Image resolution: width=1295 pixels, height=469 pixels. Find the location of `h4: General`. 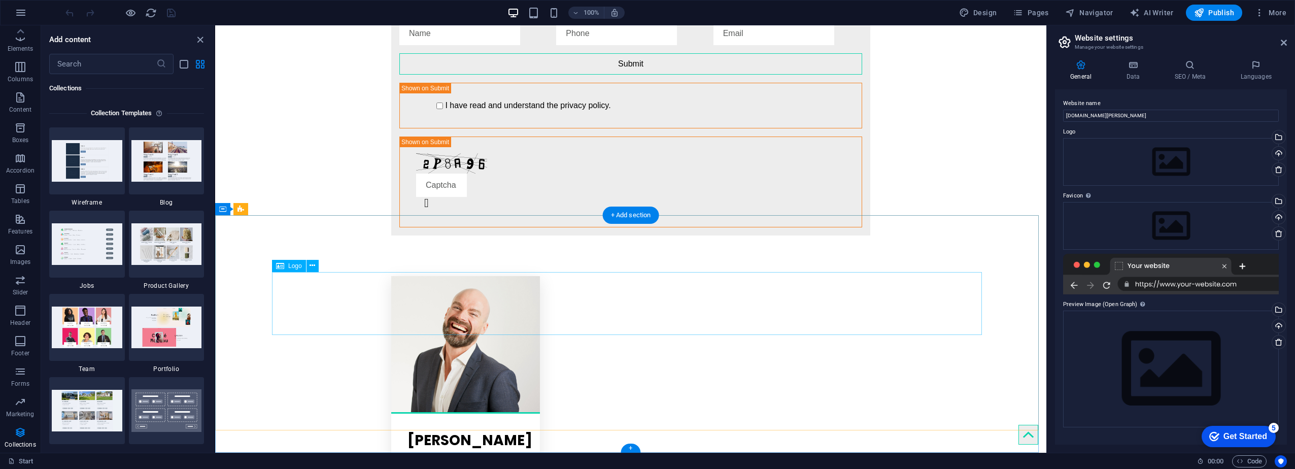

h4: General is located at coordinates (1083, 71).